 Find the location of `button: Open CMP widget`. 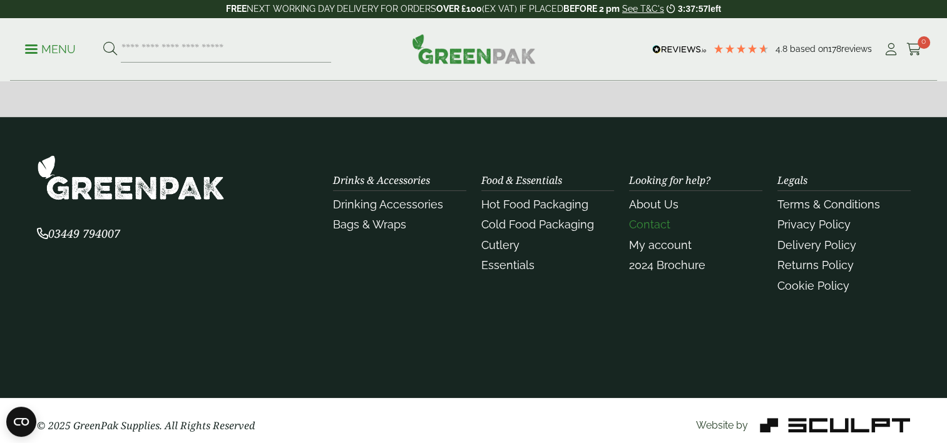

button: Open CMP widget is located at coordinates (21, 422).